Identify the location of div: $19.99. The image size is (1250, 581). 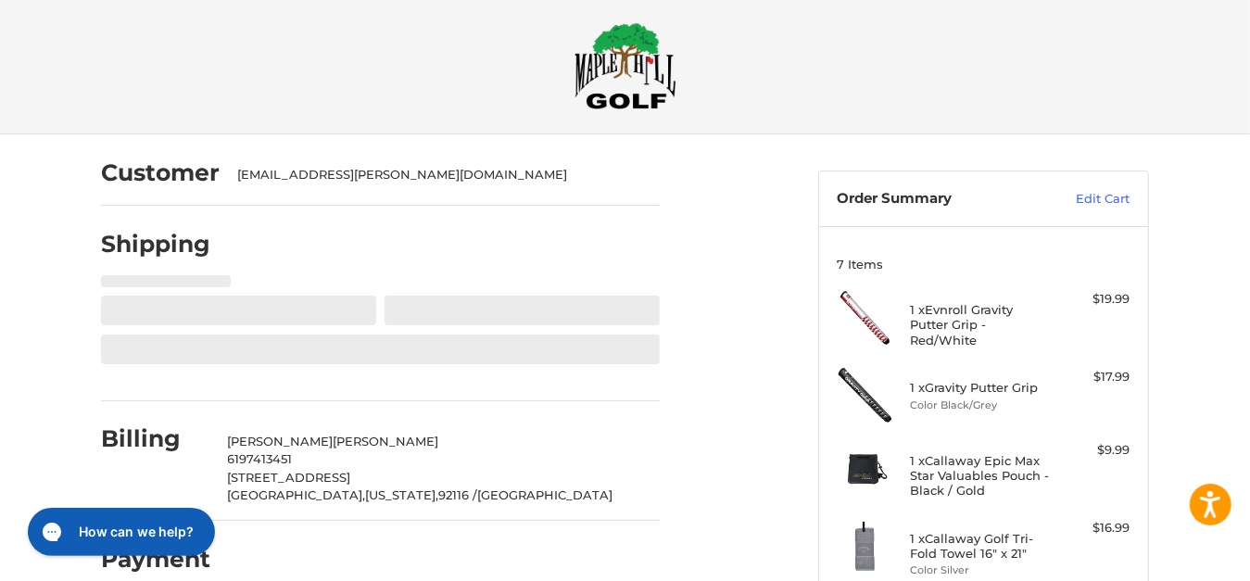
(1094, 299).